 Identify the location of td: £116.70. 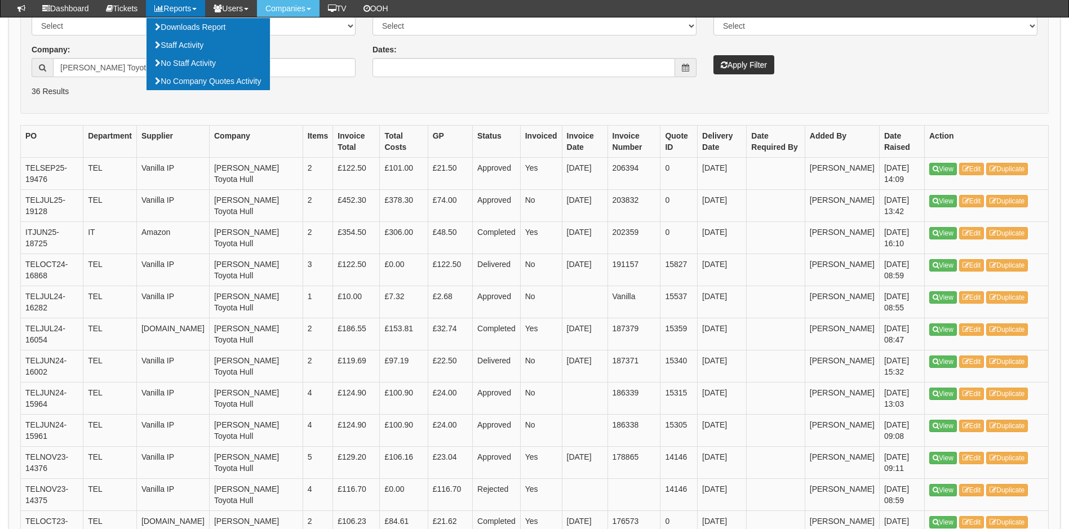
(356, 495).